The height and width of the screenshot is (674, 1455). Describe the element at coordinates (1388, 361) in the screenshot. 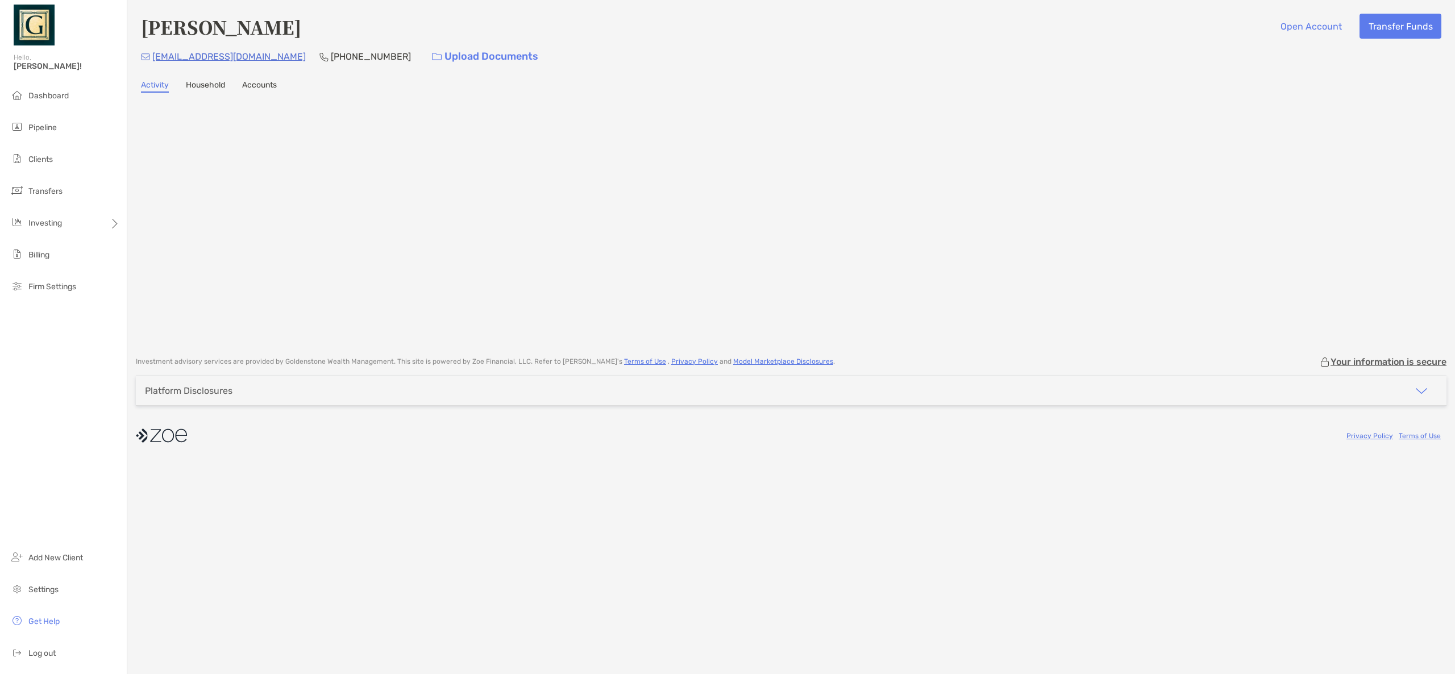

I see `p: Your information is secure` at that location.